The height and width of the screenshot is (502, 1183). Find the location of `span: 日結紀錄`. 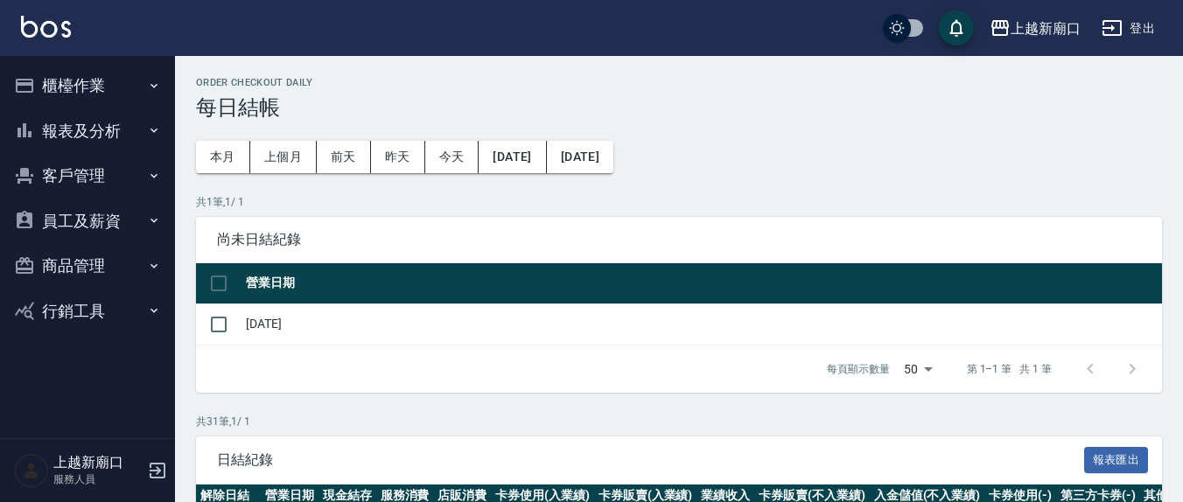

span: 日結紀錄 is located at coordinates (650, 460).